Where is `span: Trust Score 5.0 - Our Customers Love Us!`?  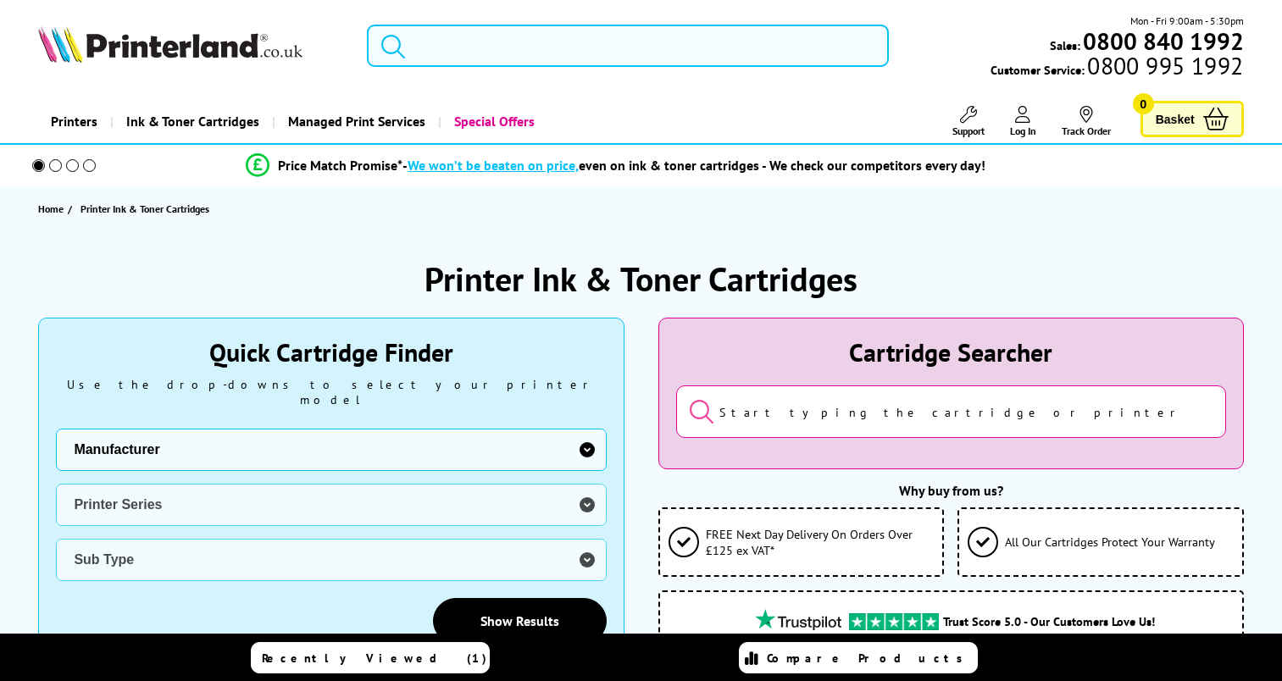
span: Trust Score 5.0 - Our Customers Love Us! is located at coordinates (1049, 621).